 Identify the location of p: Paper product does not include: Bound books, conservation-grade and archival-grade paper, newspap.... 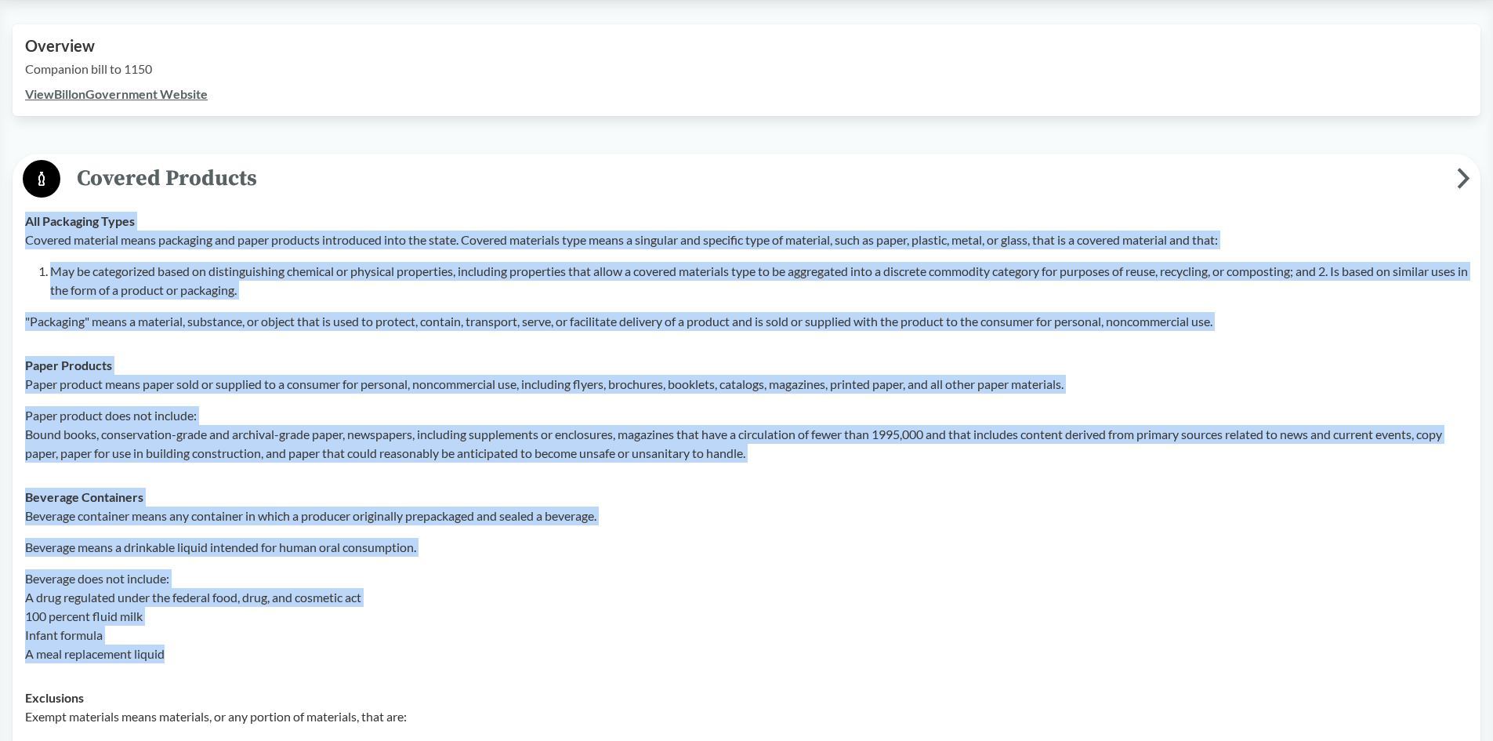
(746, 434).